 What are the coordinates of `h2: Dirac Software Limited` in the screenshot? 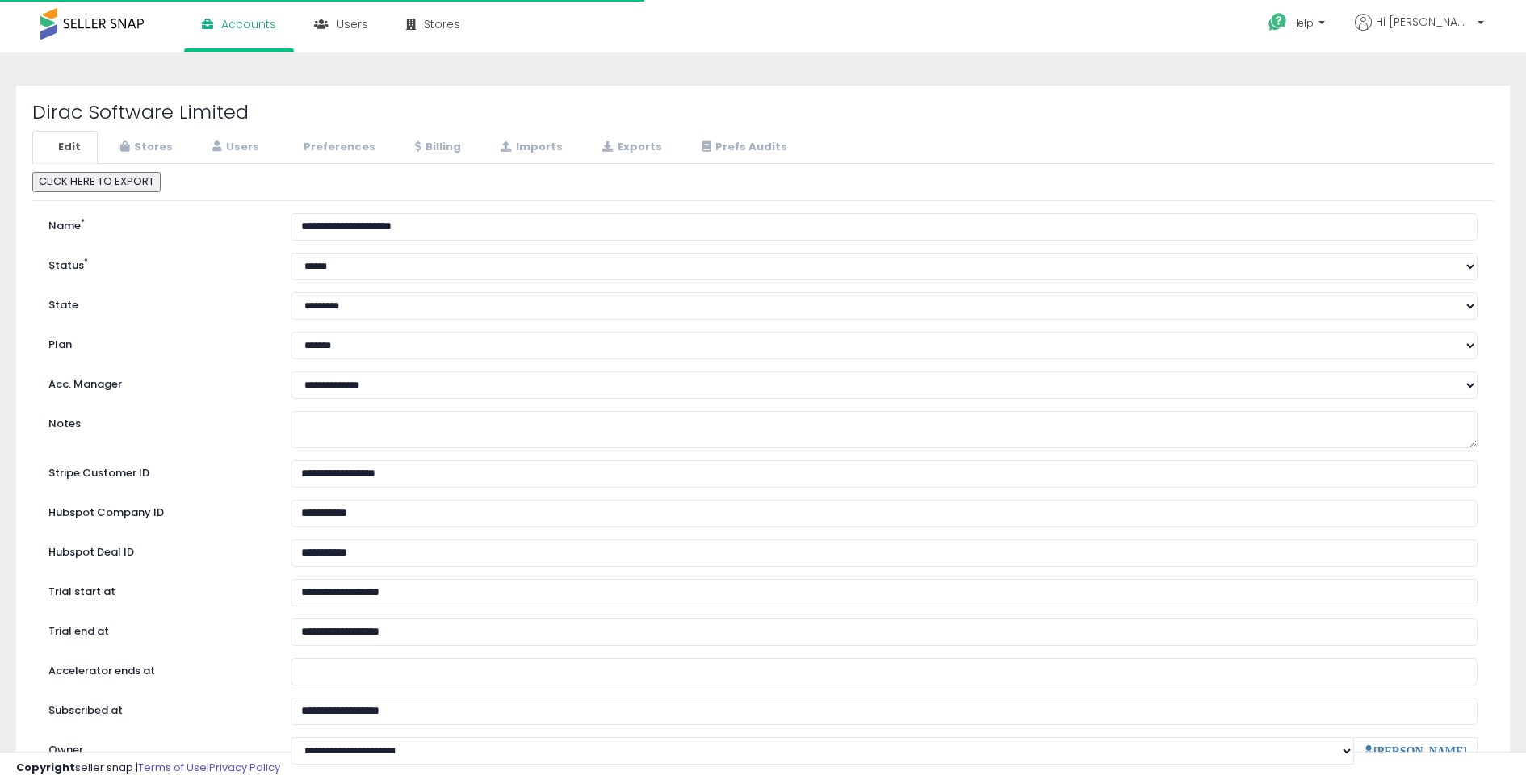 It's located at (763, 112).